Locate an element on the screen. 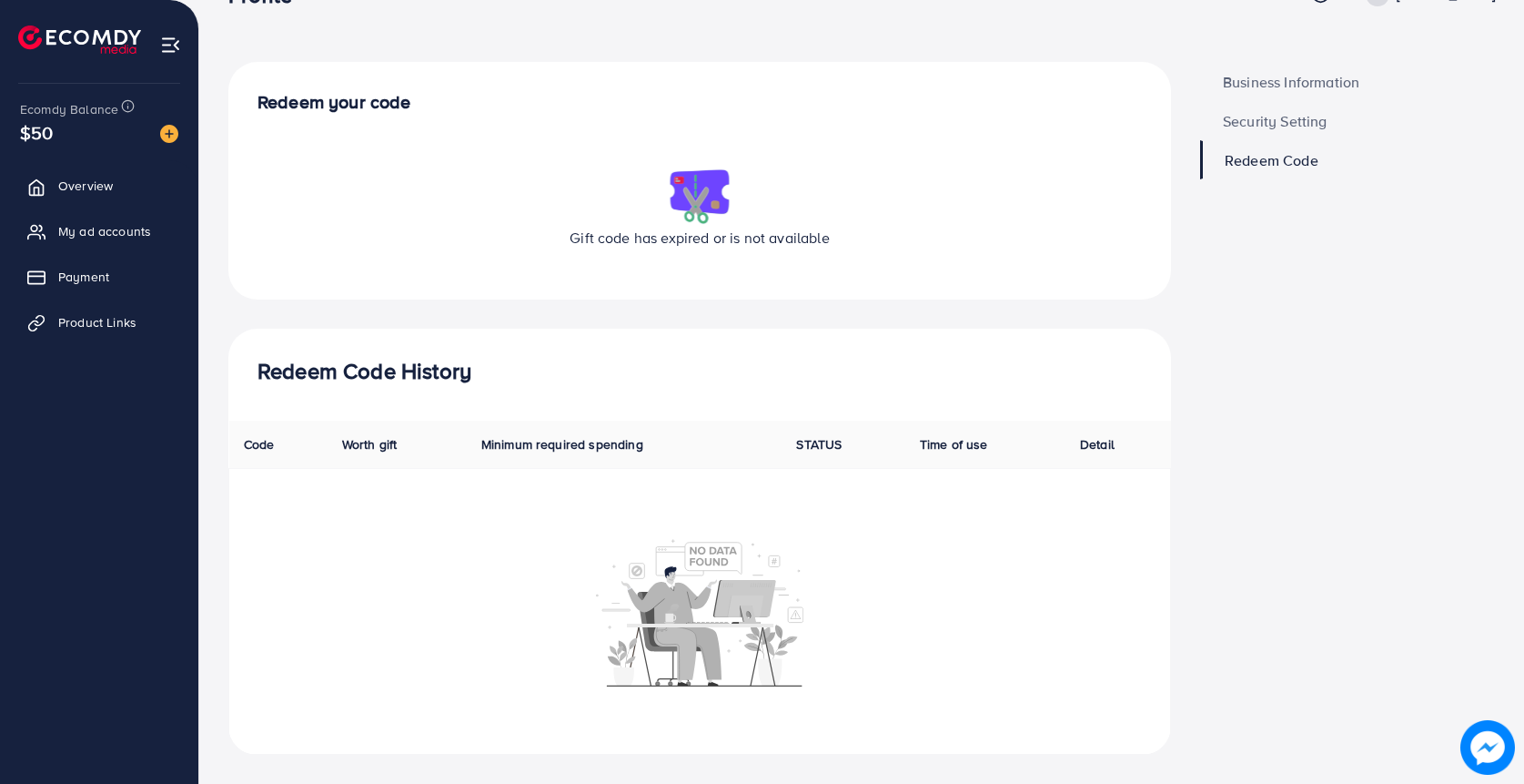 The height and width of the screenshot is (784, 1524). img: menu is located at coordinates (170, 44).